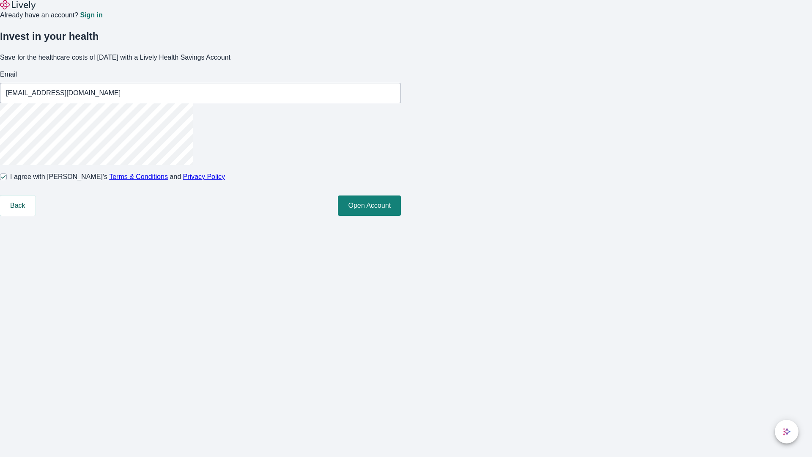 The height and width of the screenshot is (457, 812). Describe the element at coordinates (369, 206) in the screenshot. I see `button: Open Account` at that location.